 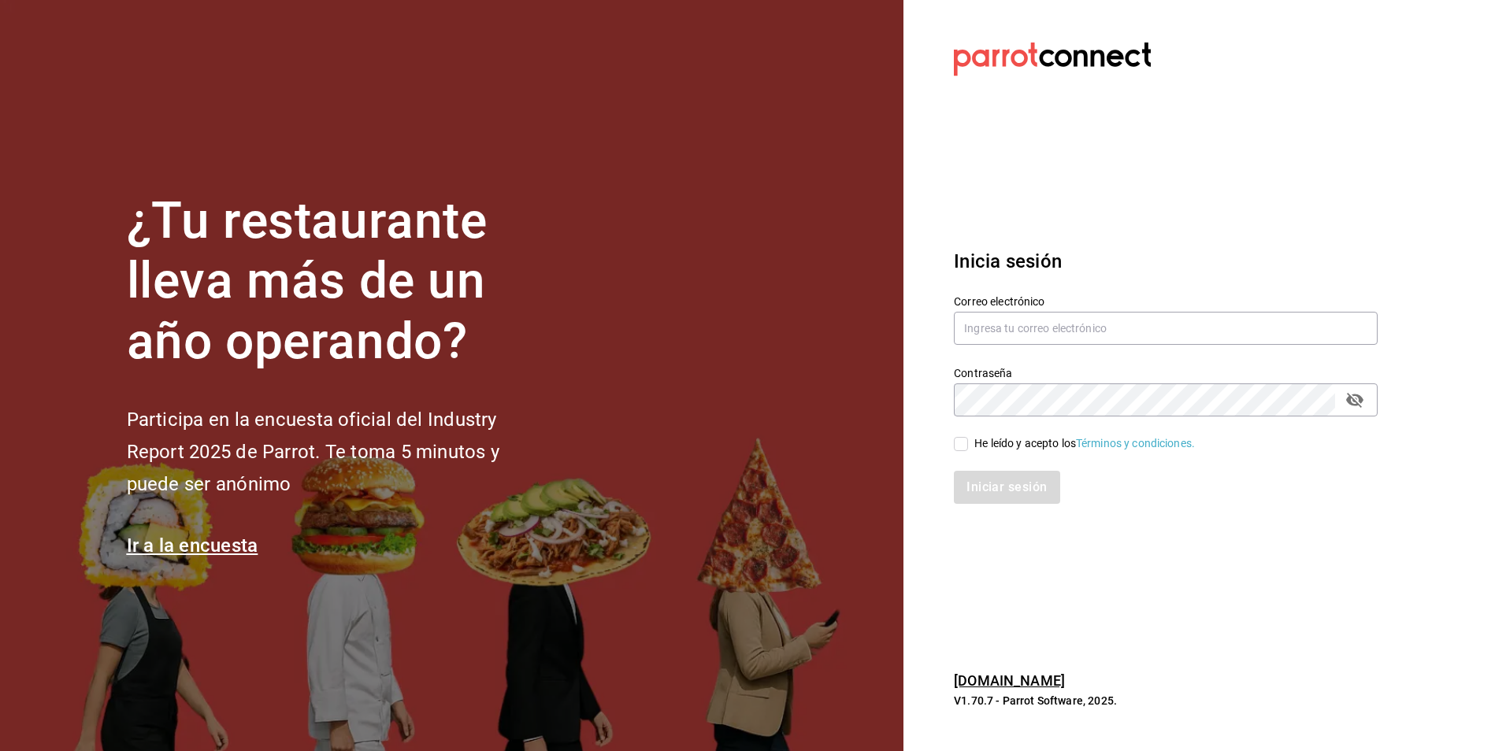 I want to click on a: Términos y condiciones., so click(x=1135, y=443).